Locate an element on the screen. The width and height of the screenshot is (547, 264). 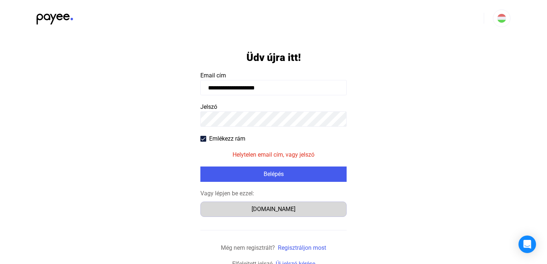
span: Emlékezz rám is located at coordinates (227, 139).